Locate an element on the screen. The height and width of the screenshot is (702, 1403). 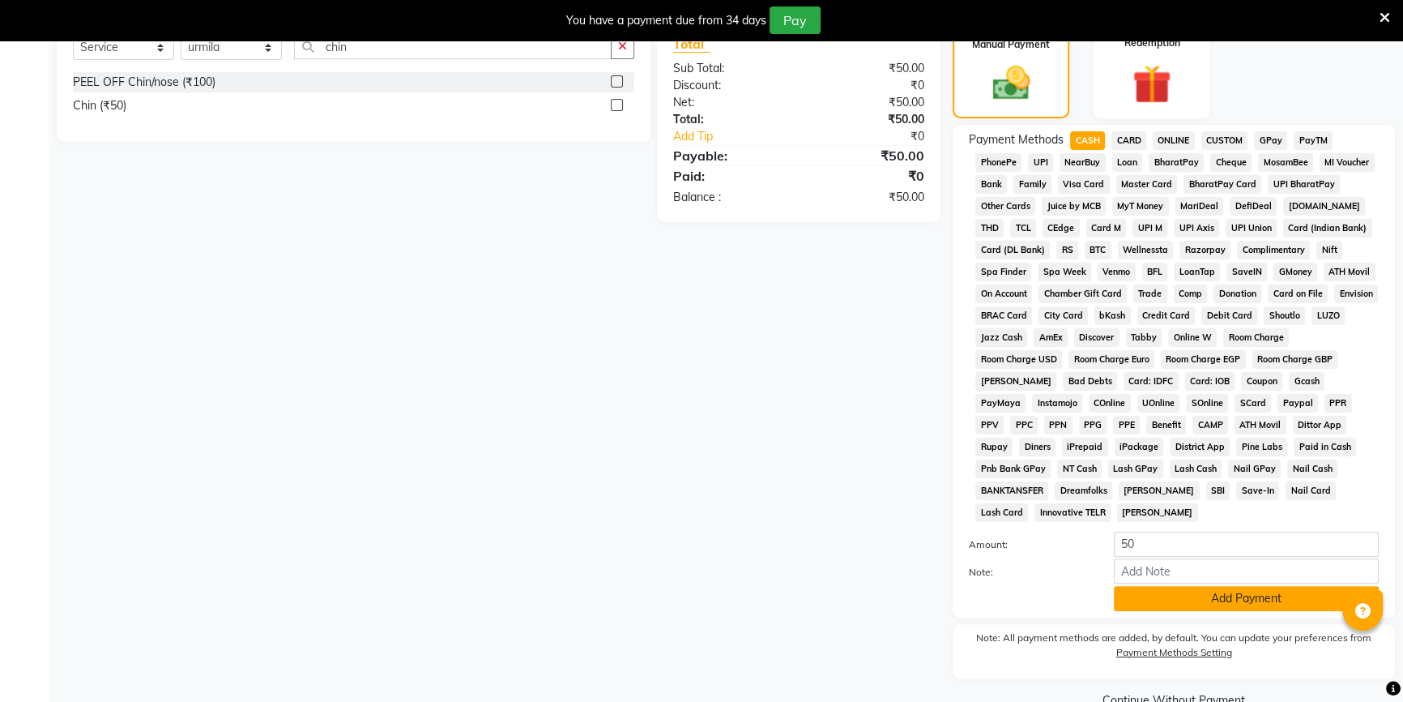
span: PPN is located at coordinates (1058, 425).